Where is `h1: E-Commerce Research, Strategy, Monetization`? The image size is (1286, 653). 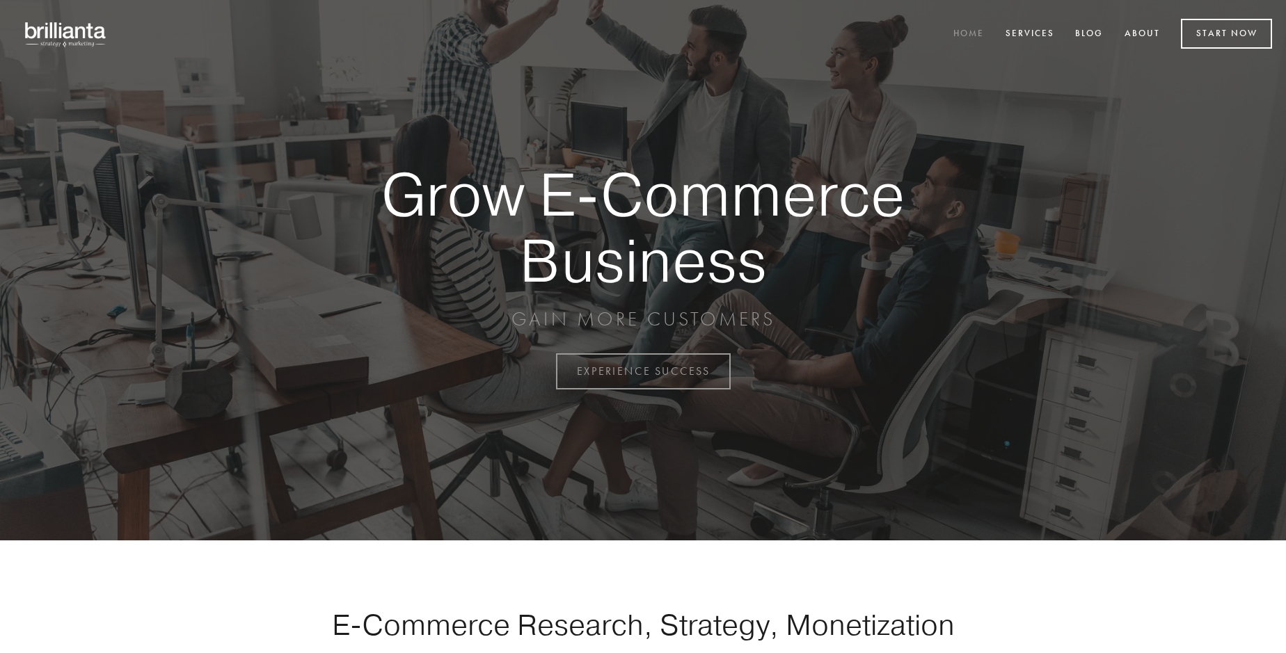 h1: E-Commerce Research, Strategy, Monetization is located at coordinates (643, 625).